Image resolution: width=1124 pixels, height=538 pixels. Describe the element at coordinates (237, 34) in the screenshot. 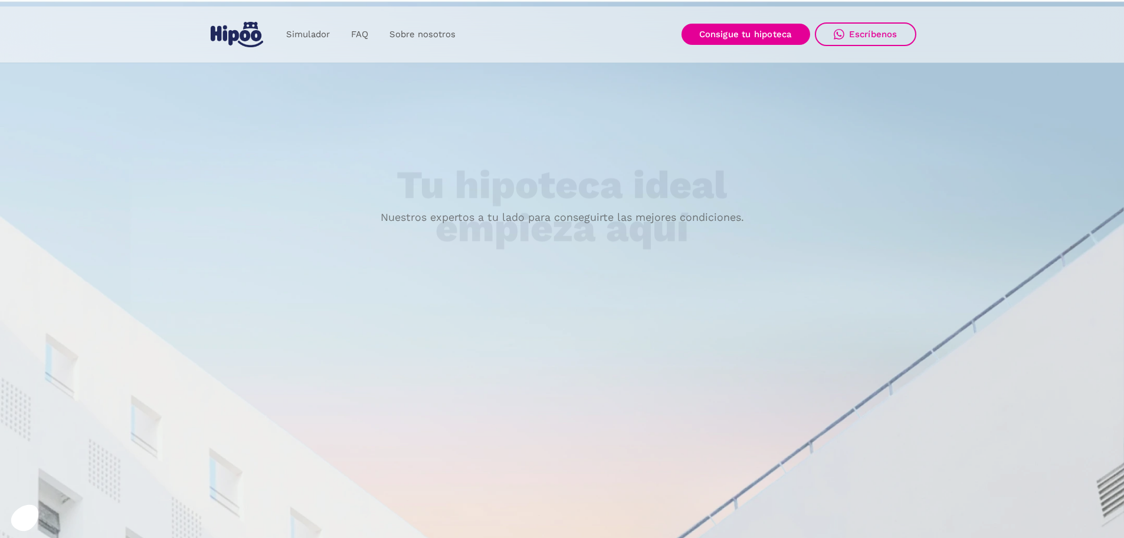

I see `a: home` at that location.